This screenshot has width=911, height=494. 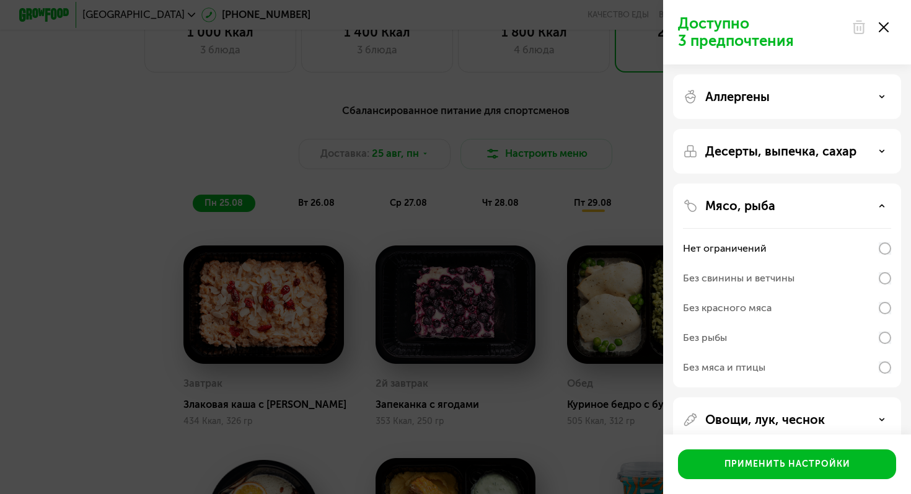 I want to click on div: Нет ограничений, so click(x=724, y=248).